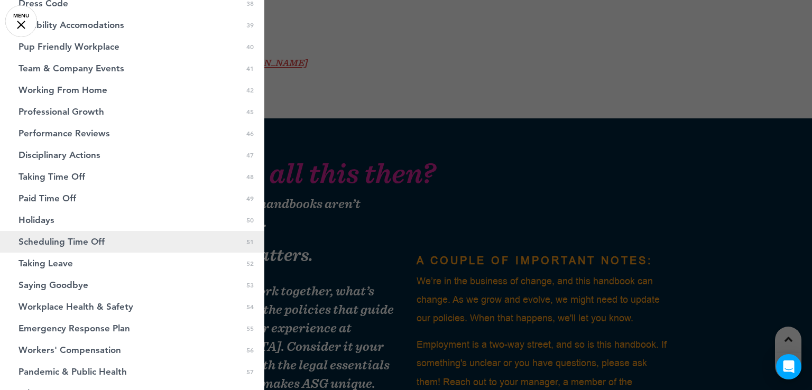 This screenshot has height=390, width=812. What do you see at coordinates (250, 177) in the screenshot?
I see `span: 48` at bounding box center [250, 177].